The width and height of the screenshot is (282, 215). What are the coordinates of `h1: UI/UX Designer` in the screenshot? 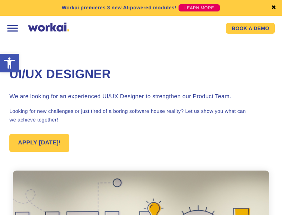 It's located at (141, 75).